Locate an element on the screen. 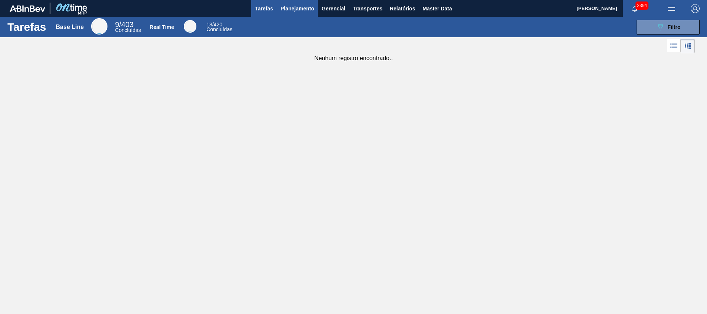 This screenshot has height=314, width=707. button: Filtro is located at coordinates (668, 27).